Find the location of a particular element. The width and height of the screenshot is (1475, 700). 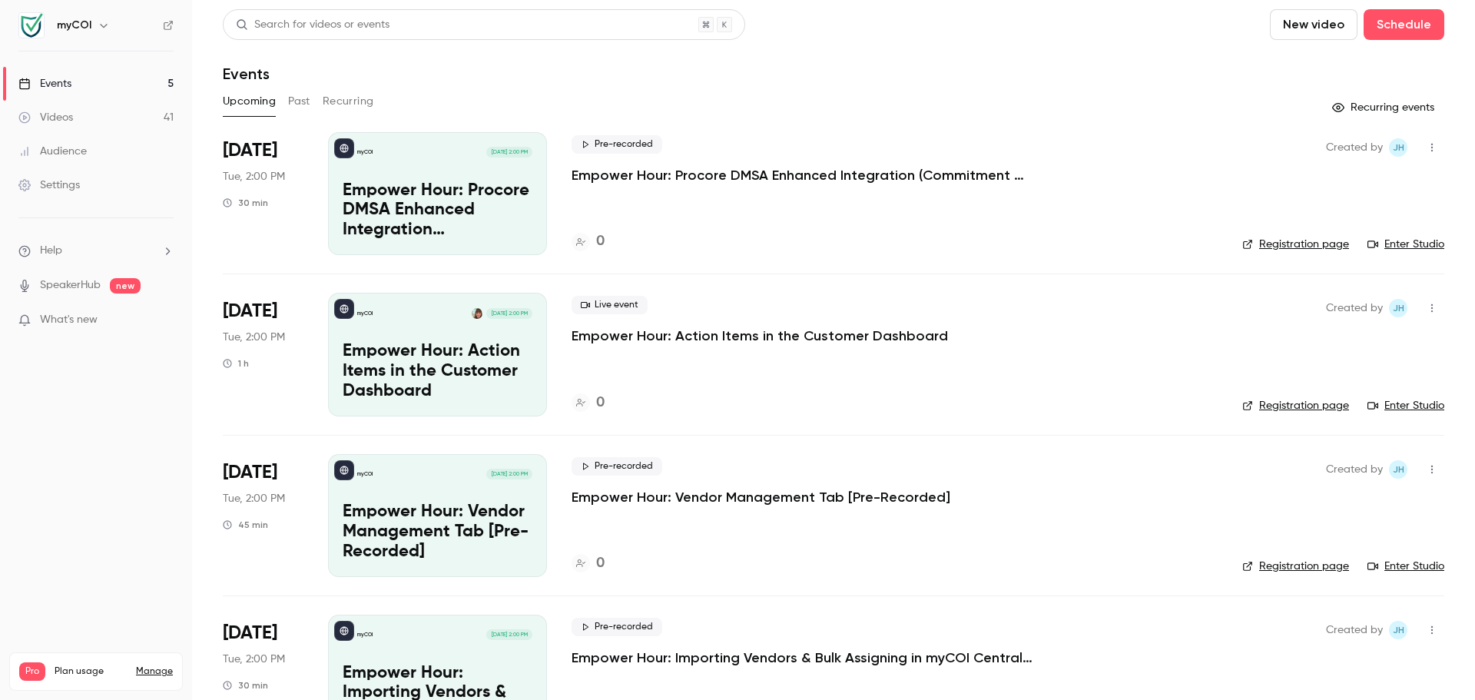

button: Past is located at coordinates (299, 101).